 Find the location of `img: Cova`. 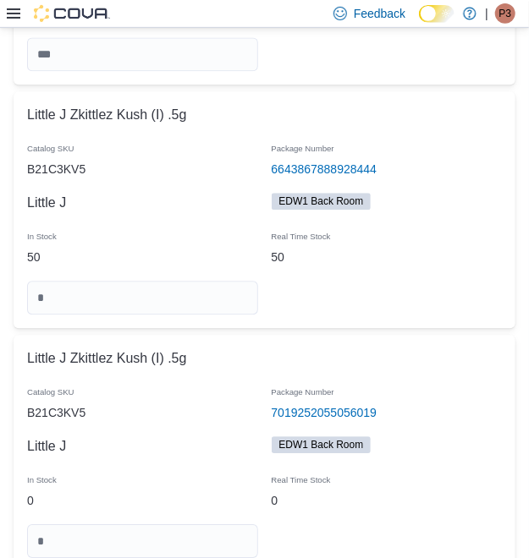

img: Cova is located at coordinates (72, 14).